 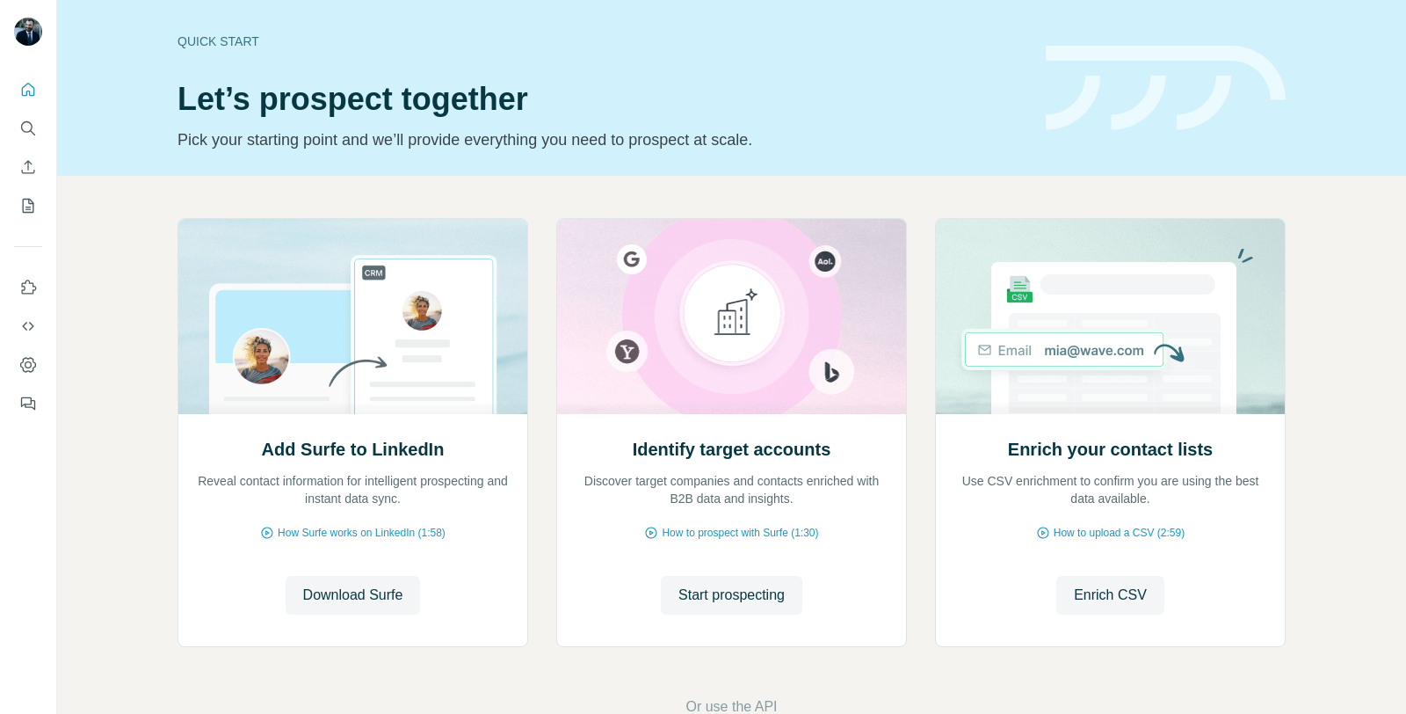 What do you see at coordinates (1110, 449) in the screenshot?
I see `h2: Enrich your contact lists` at bounding box center [1110, 449].